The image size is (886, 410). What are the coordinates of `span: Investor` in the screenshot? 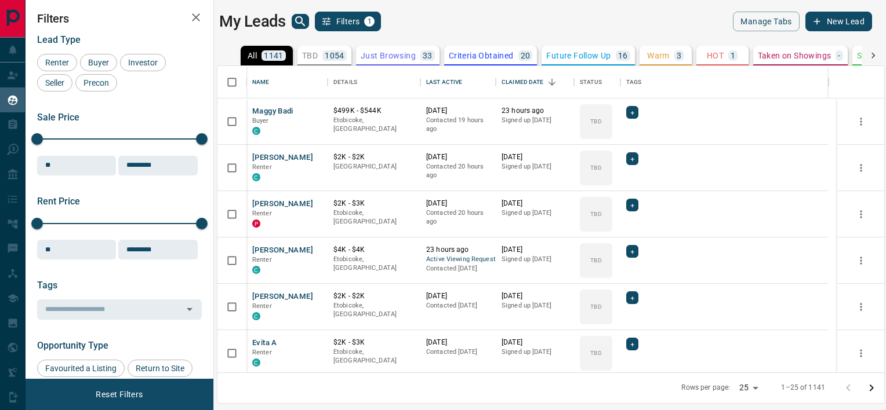 It's located at (143, 63).